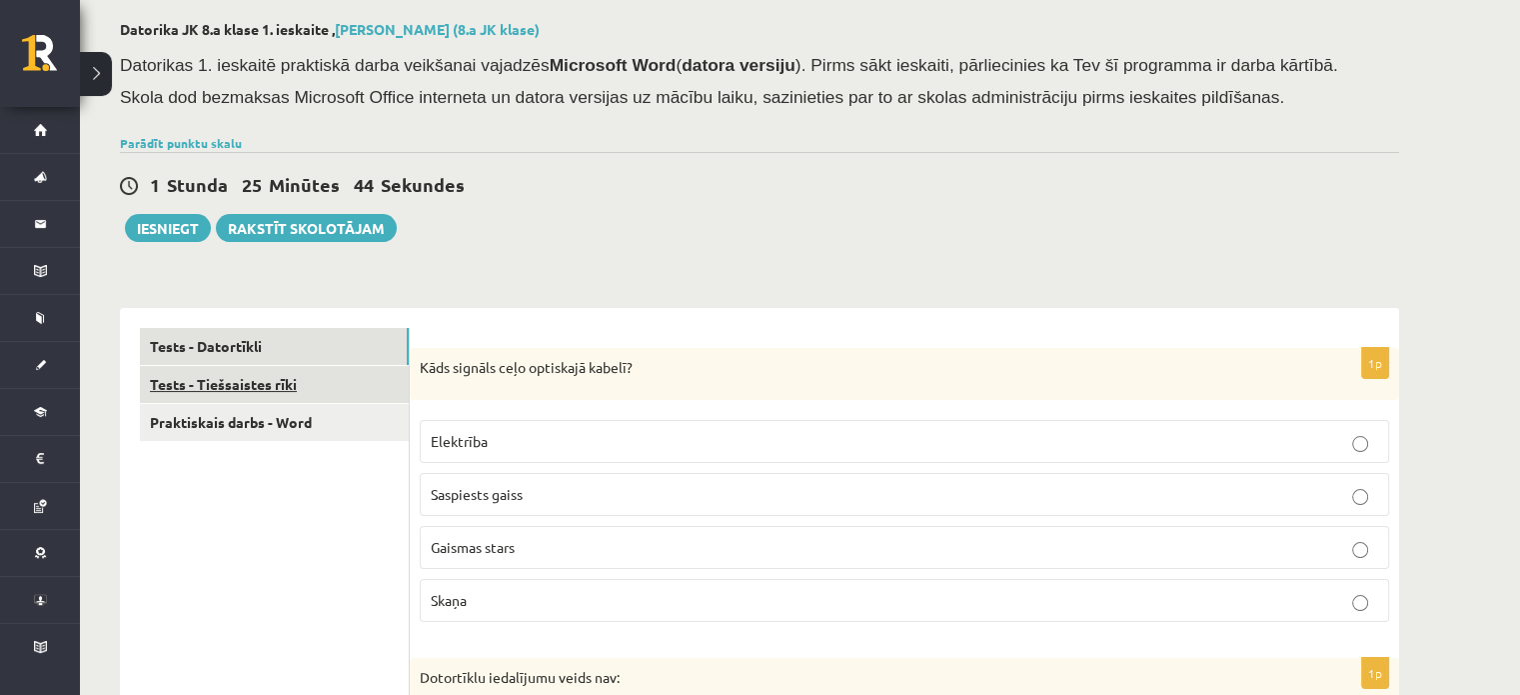 This screenshot has width=1520, height=695. I want to click on span: Minūtes, so click(304, 184).